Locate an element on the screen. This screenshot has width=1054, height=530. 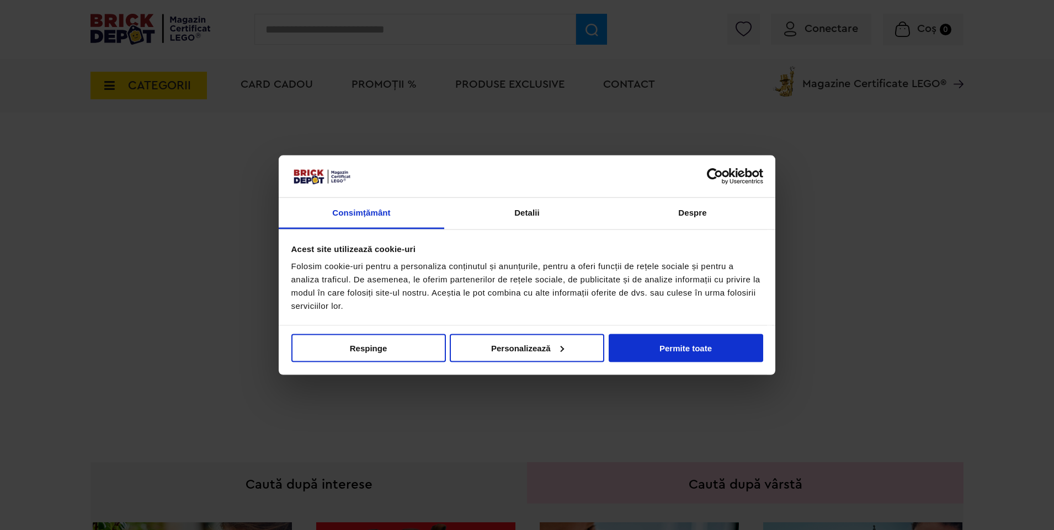
button: Personalizează is located at coordinates (527, 348).